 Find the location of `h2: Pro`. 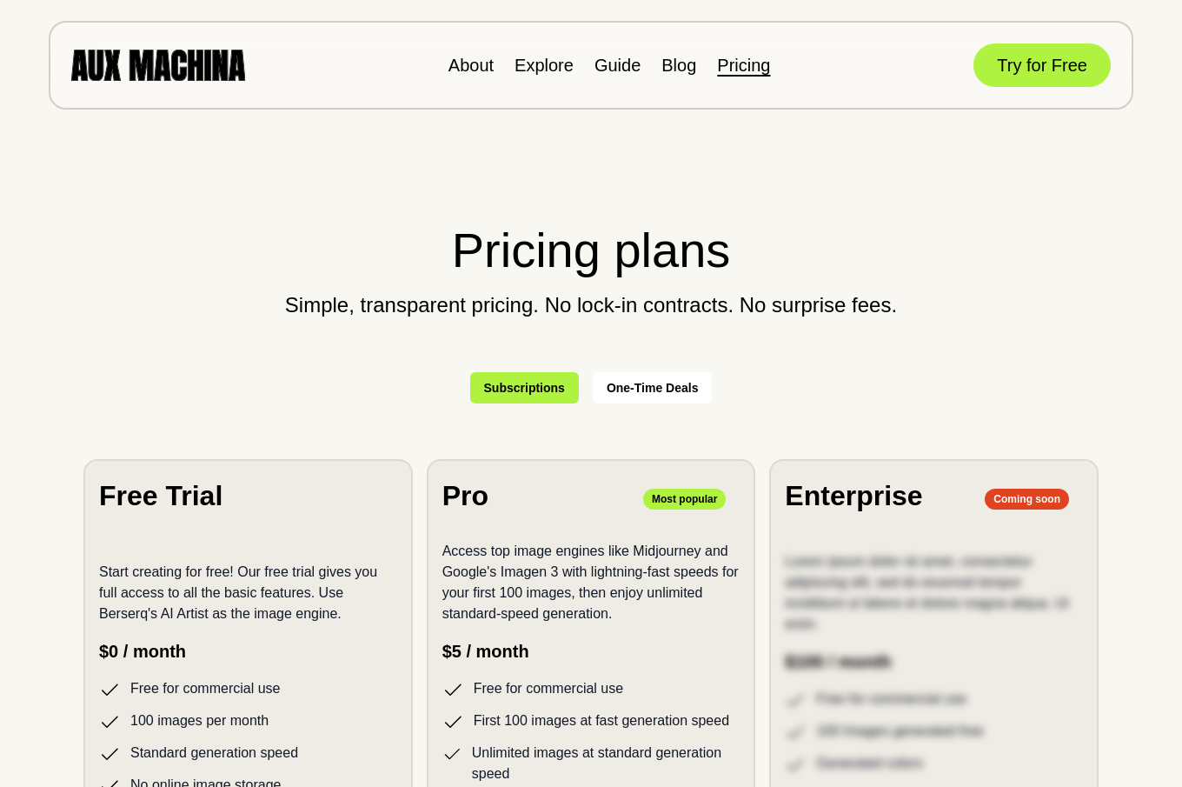

h2: Pro is located at coordinates (465, 495).